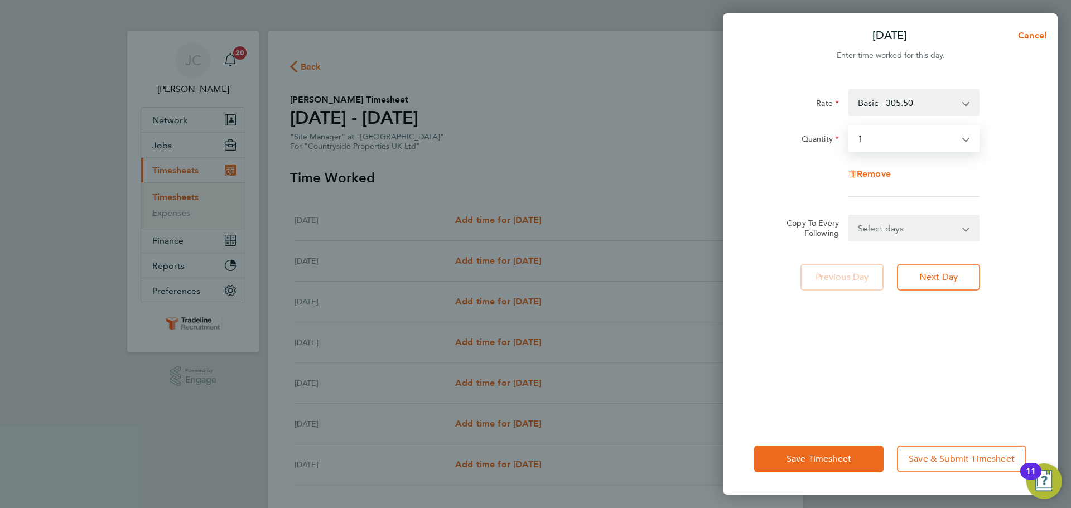  I want to click on button: Cancel, so click(1029, 36).